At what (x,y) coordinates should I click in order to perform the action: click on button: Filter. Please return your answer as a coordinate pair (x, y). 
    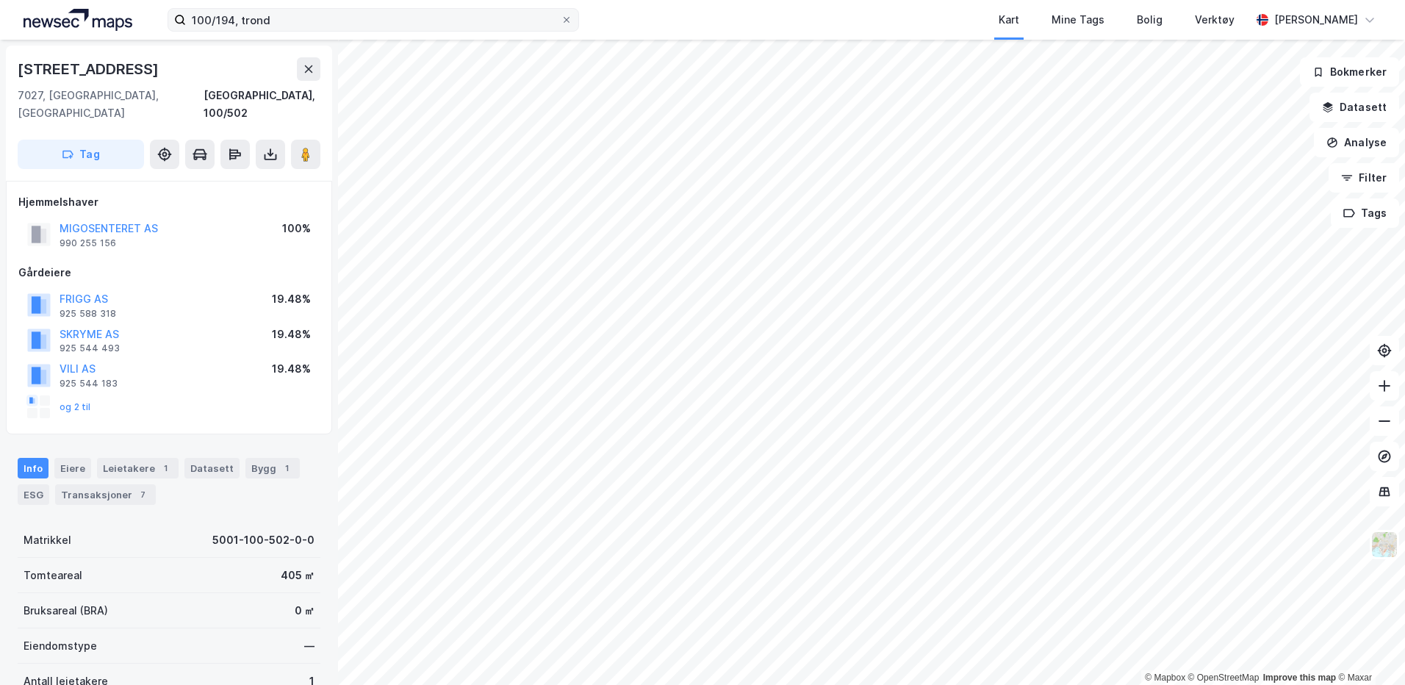
    Looking at the image, I should click on (1364, 178).